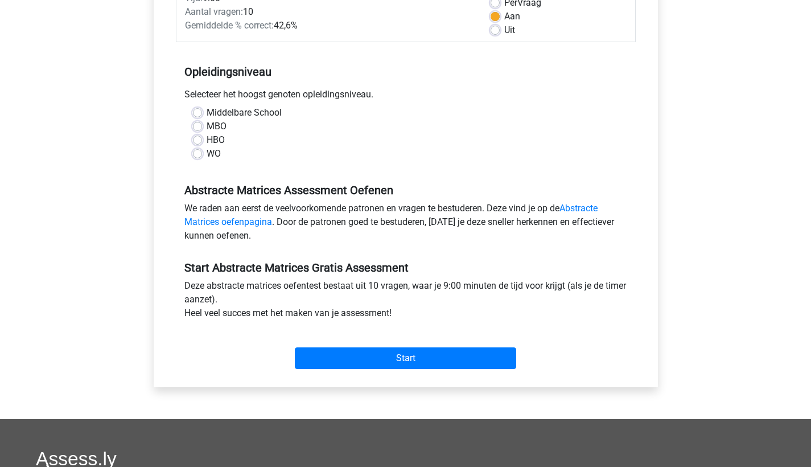 Image resolution: width=811 pixels, height=467 pixels. I want to click on label: Middelbare School, so click(244, 113).